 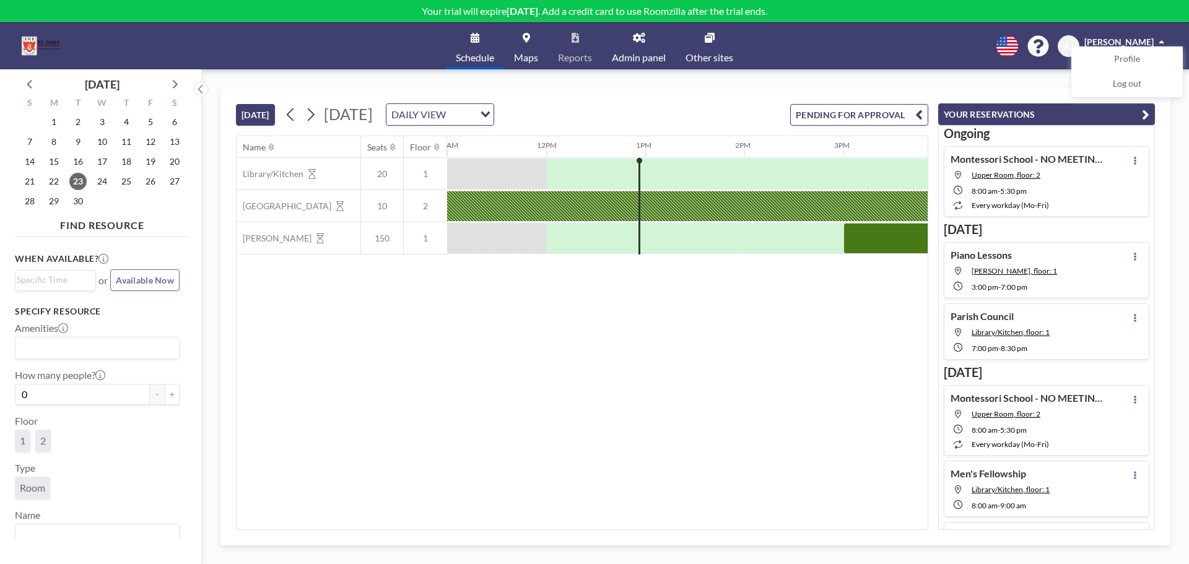 I want to click on a: Maps, so click(x=526, y=46).